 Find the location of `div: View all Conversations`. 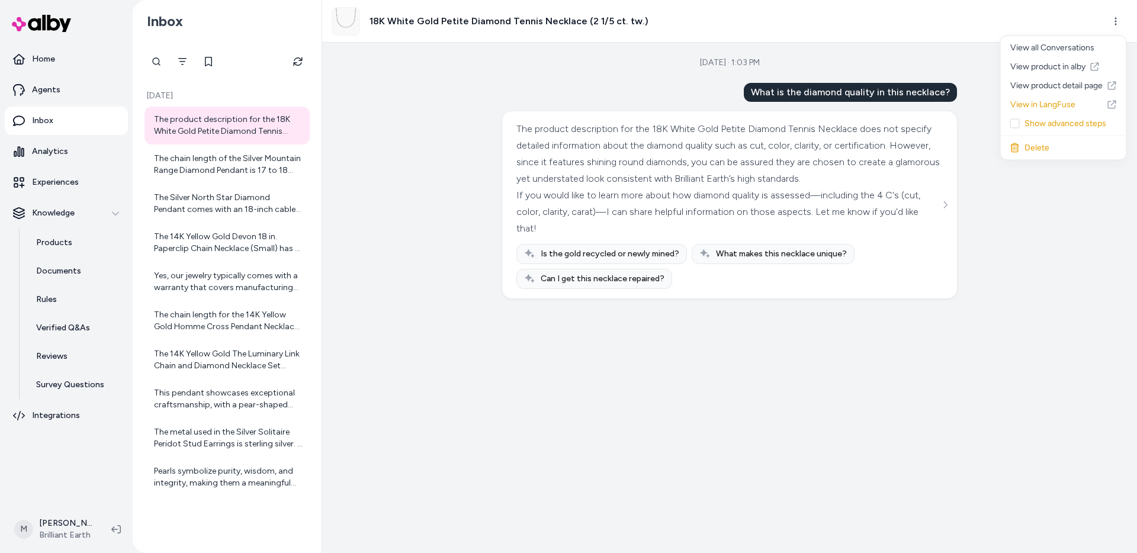

div: View all Conversations is located at coordinates (1064, 48).